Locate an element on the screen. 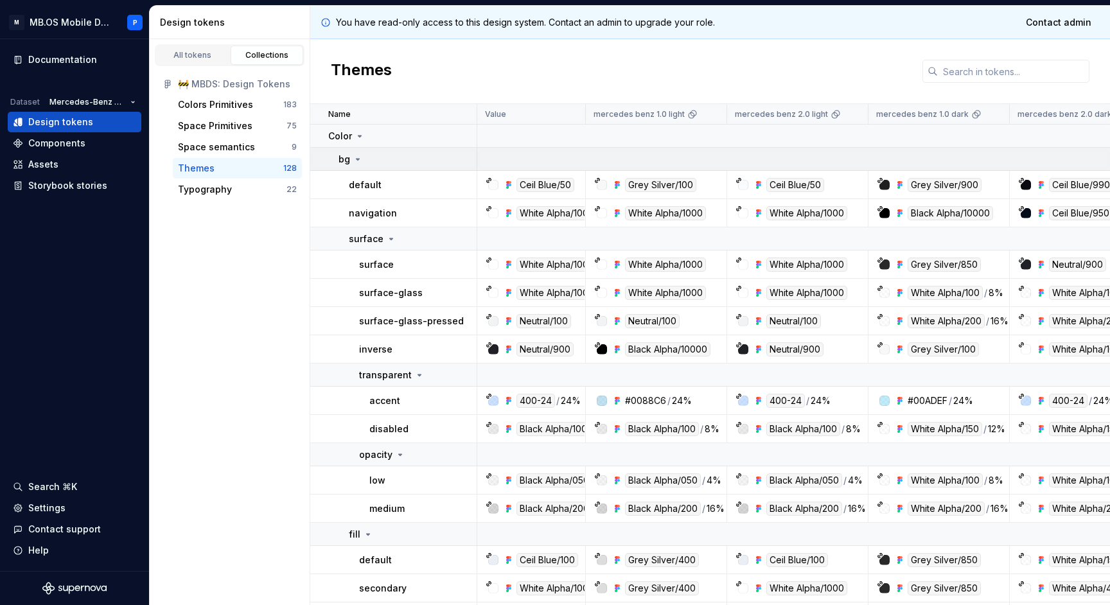  div: White Alpha/150 is located at coordinates (945, 429).